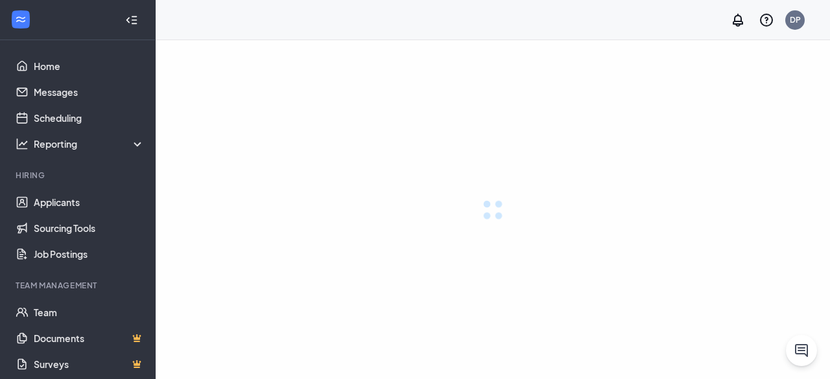  What do you see at coordinates (767, 20) in the screenshot?
I see `svg: QuestionInfo` at bounding box center [767, 20].